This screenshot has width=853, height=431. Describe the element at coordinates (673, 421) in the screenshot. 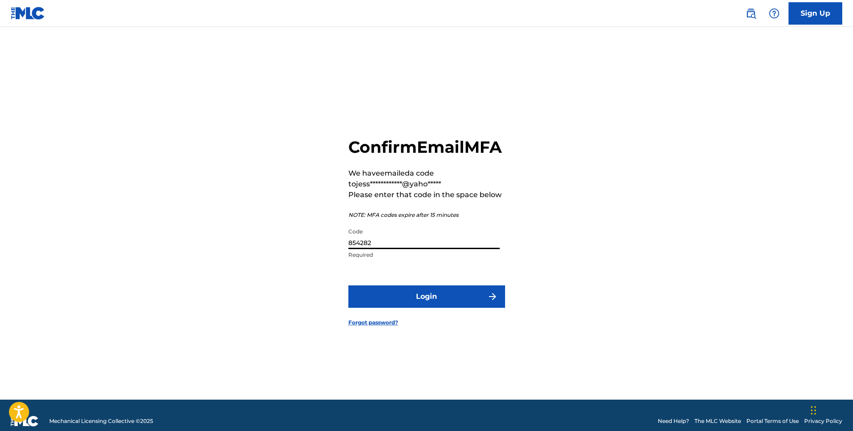

I see `a: Need Help?` at that location.